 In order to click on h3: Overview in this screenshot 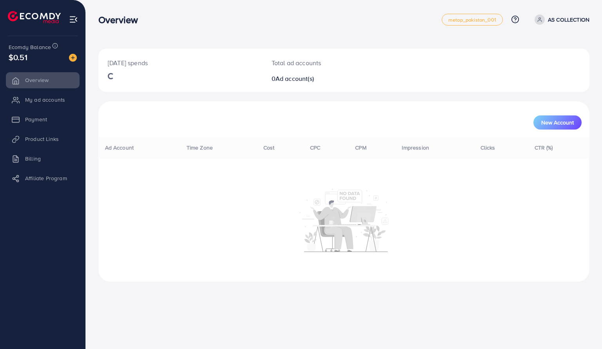, I will do `click(121, 20)`.